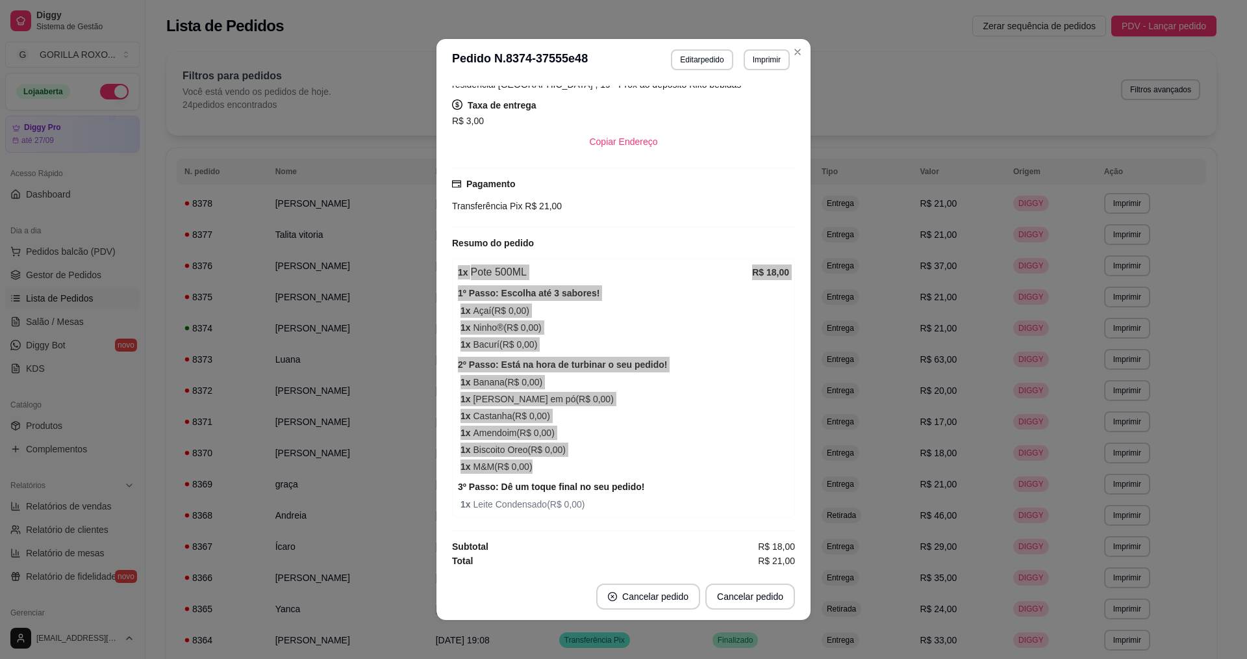 The height and width of the screenshot is (659, 1247). Describe the element at coordinates (468, 121) in the screenshot. I see `span: R$ 3,00` at that location.